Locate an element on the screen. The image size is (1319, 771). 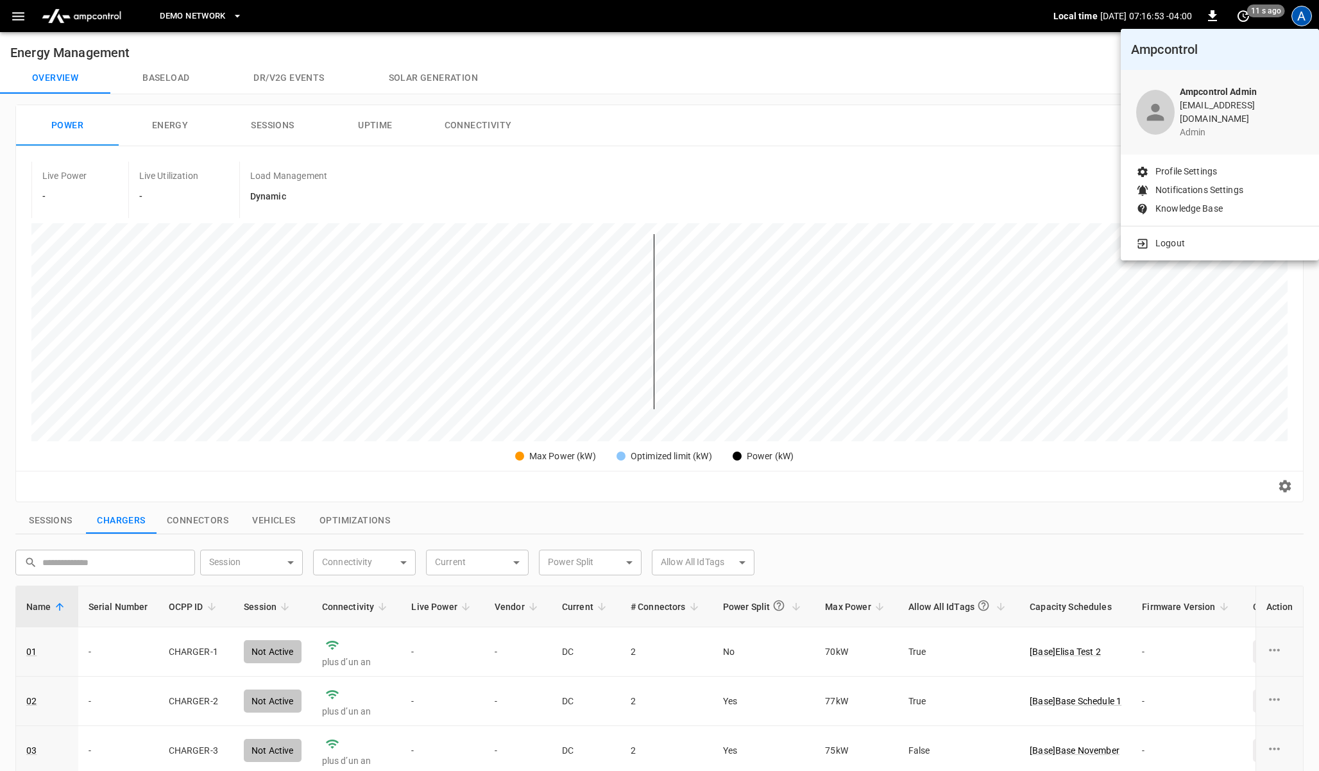
p: Profile Settings is located at coordinates (1186, 171).